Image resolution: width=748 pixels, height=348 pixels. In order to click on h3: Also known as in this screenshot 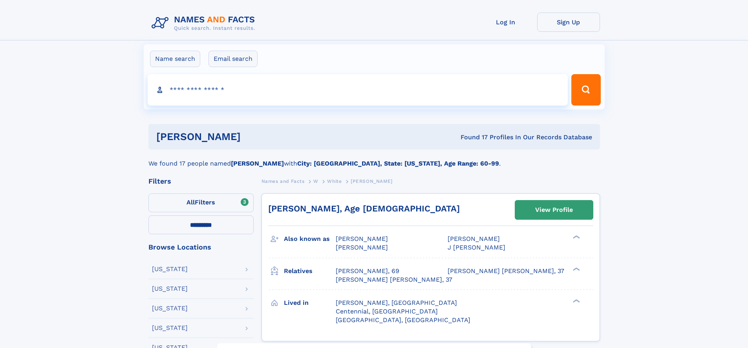, I will do `click(310, 239)`.